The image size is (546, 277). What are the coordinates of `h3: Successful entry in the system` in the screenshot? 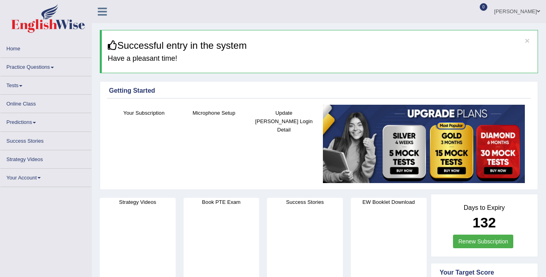 It's located at (320, 46).